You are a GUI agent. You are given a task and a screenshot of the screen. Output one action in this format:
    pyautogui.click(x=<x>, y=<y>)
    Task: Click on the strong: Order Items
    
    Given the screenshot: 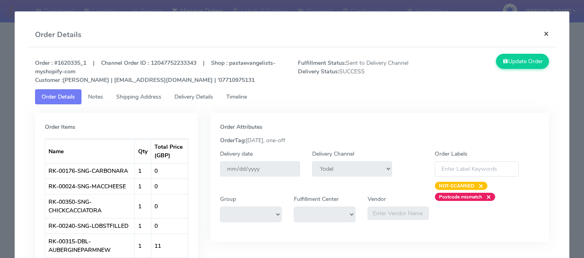 What is the action you would take?
    pyautogui.click(x=60, y=127)
    